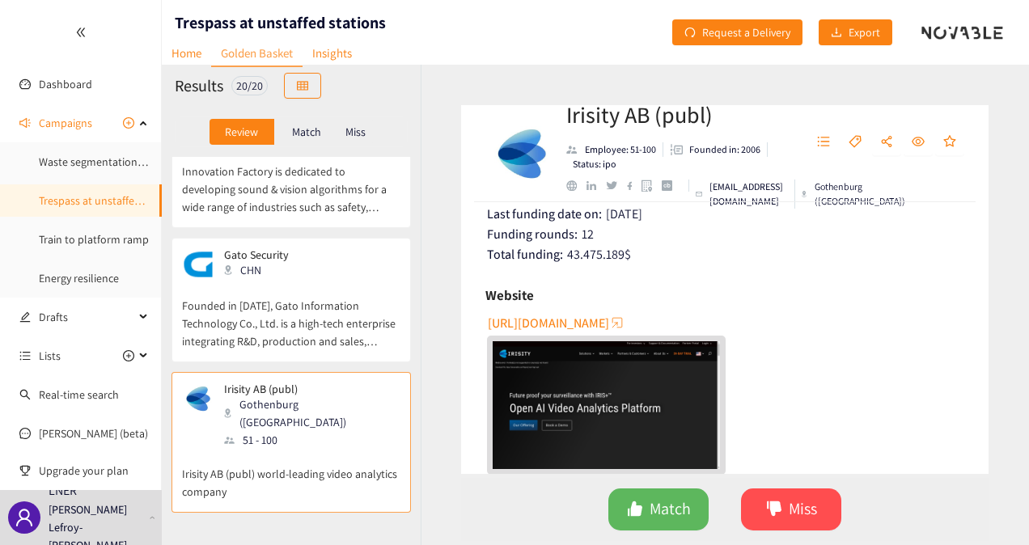  What do you see at coordinates (919, 142) in the screenshot?
I see `span: eye` at bounding box center [919, 142].